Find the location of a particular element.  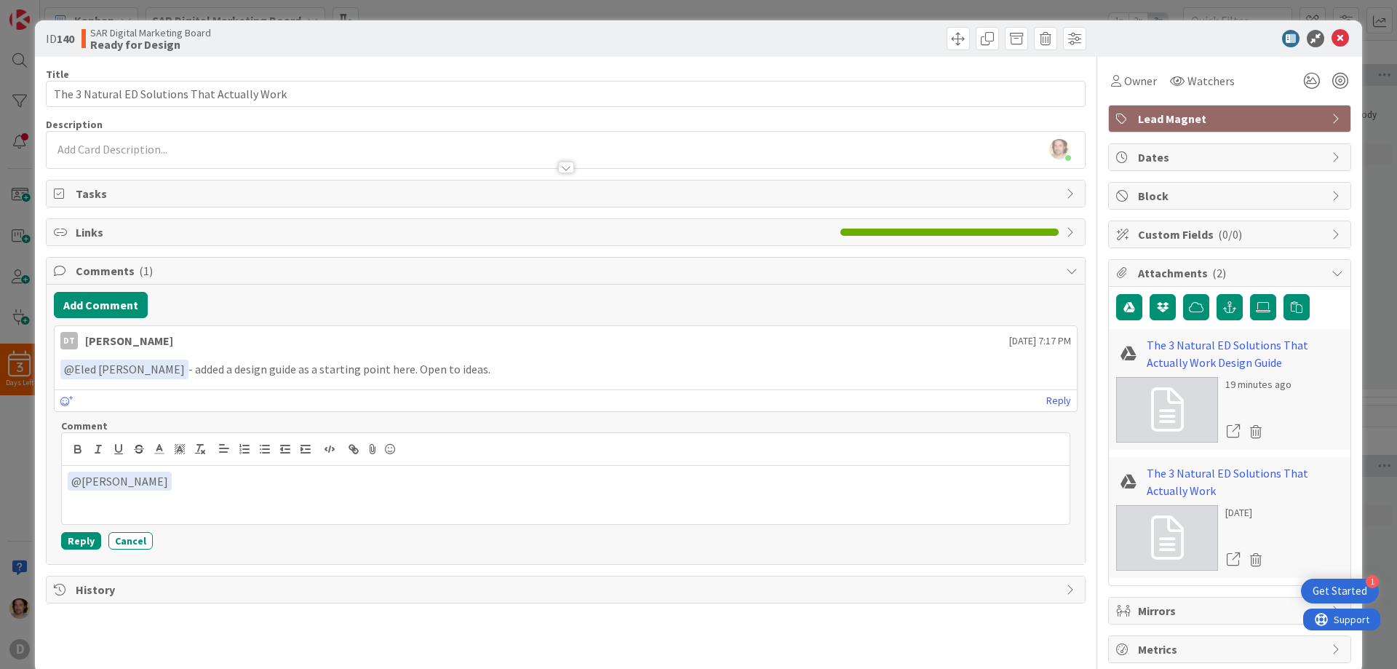

span: Comments is located at coordinates (567, 271).